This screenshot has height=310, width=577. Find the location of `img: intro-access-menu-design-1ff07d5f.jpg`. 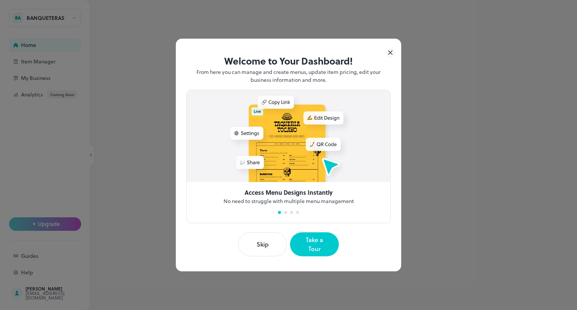

img: intro-access-menu-design-1ff07d5f.jpg is located at coordinates (288, 136).